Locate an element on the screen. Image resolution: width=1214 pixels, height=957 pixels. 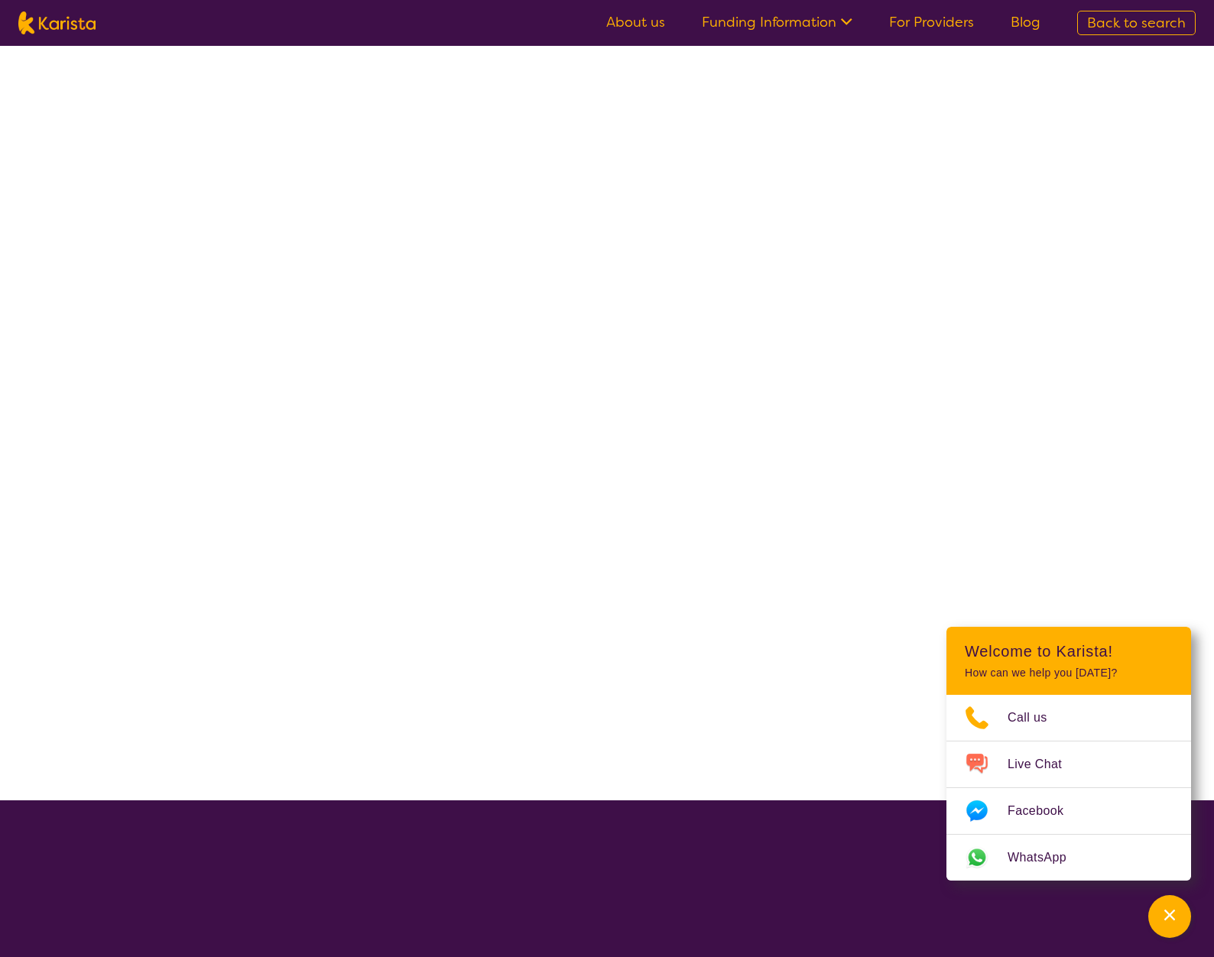
span: Call us is located at coordinates (1037, 718).